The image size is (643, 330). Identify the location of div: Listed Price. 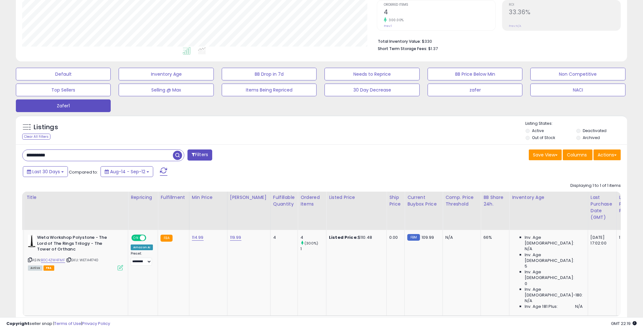
(356, 198).